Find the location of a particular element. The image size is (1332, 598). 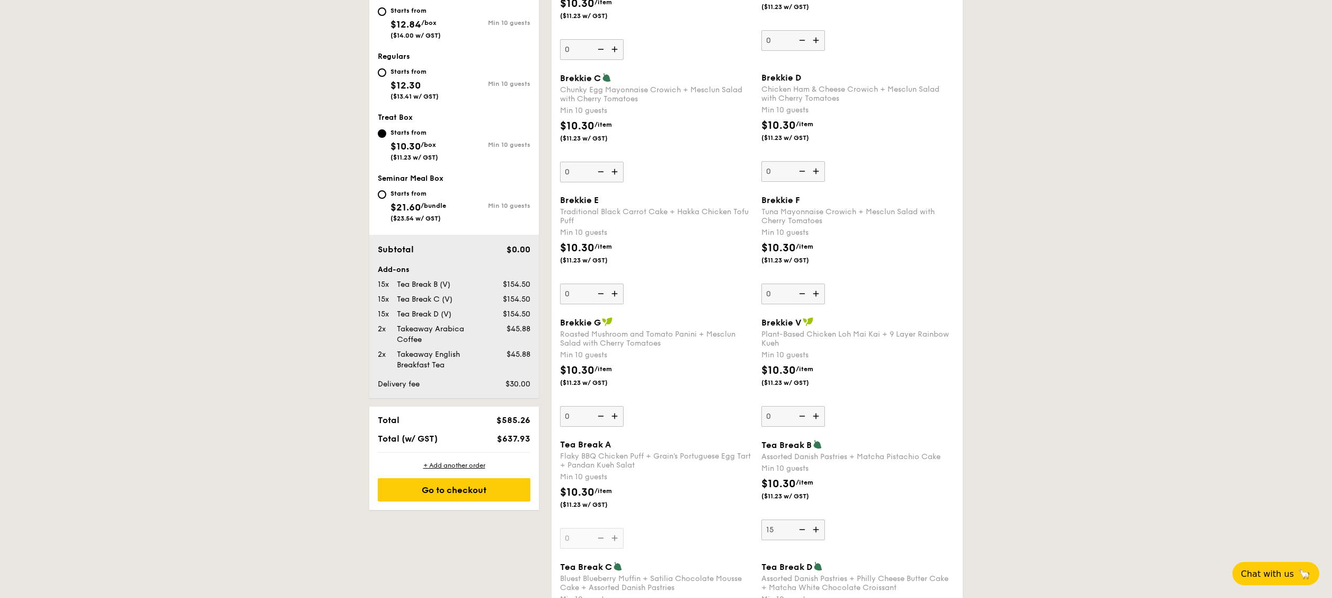

span: Brekkie D is located at coordinates (781, 77).